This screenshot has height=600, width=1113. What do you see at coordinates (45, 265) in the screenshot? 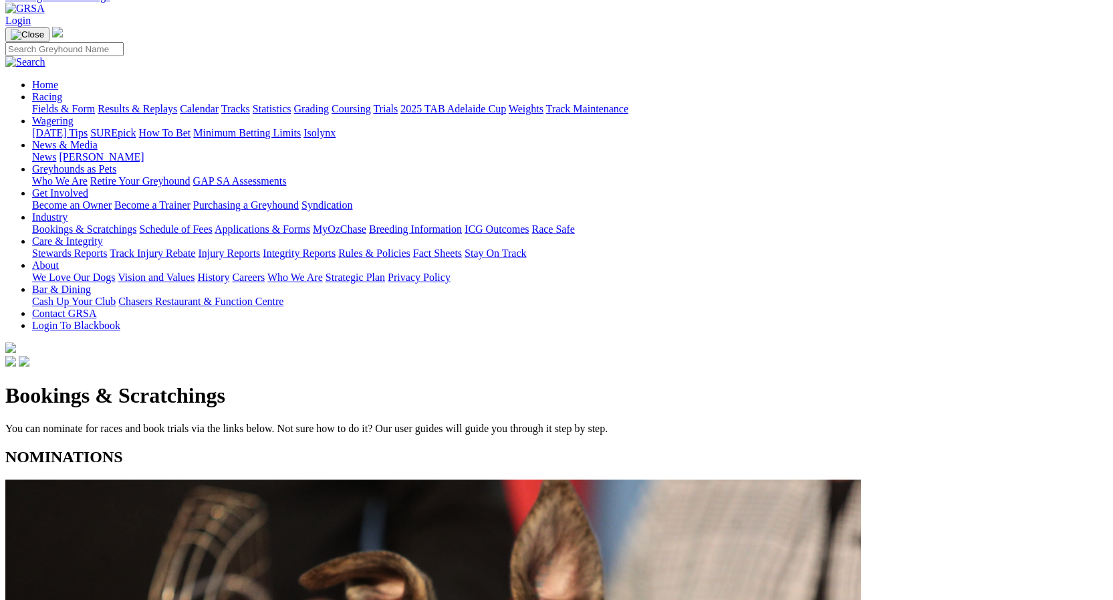
I see `a: About` at bounding box center [45, 265].